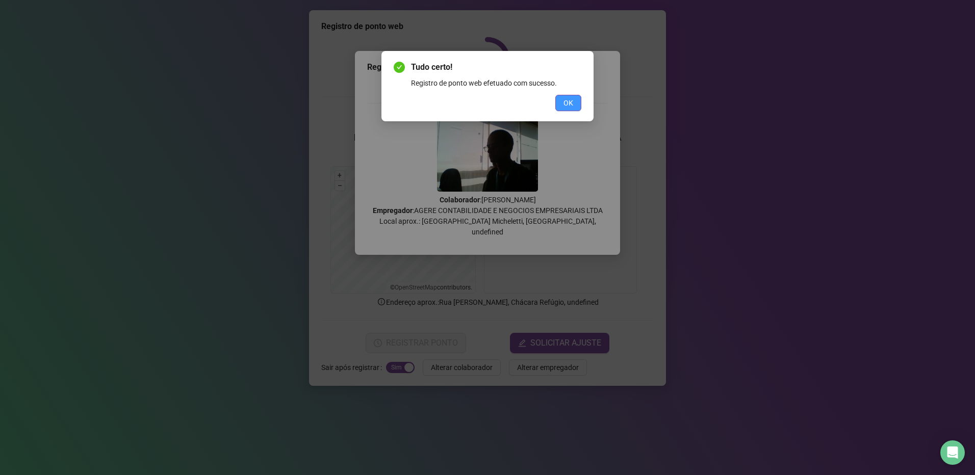  I want to click on span: Tudo certo!, so click(496, 67).